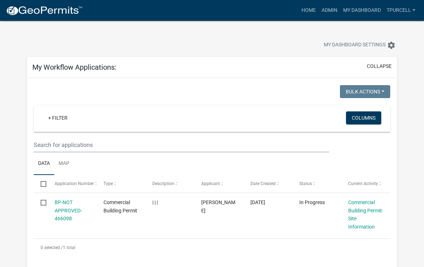 The height and width of the screenshot is (267, 424). What do you see at coordinates (74, 183) in the screenshot?
I see `span: Application Number` at bounding box center [74, 183].